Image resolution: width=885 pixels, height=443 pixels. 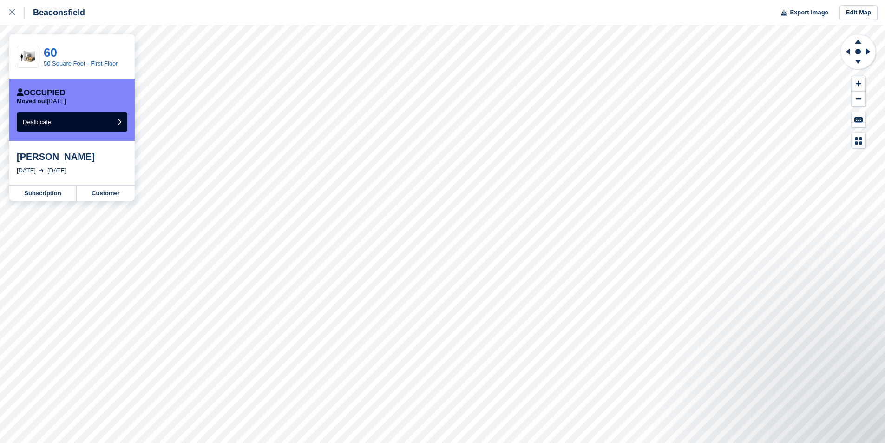 What do you see at coordinates (41, 93) in the screenshot?
I see `div: Occupied` at bounding box center [41, 93].